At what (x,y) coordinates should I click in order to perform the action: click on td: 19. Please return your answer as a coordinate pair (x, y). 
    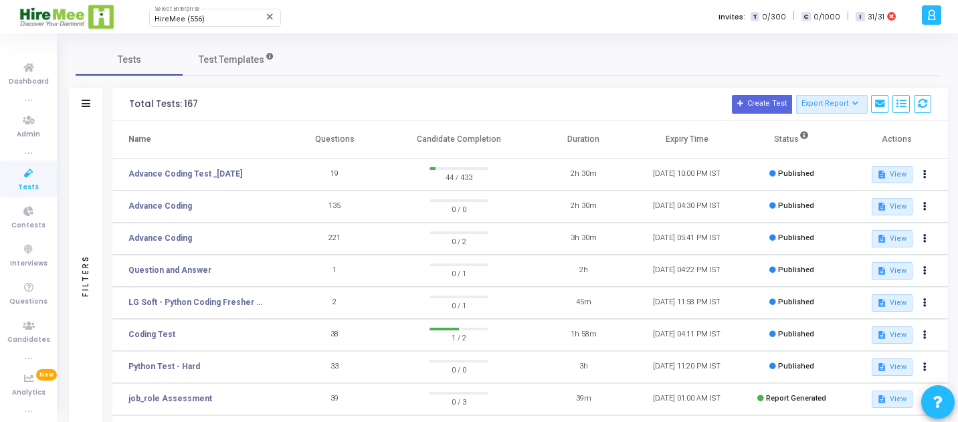
    Looking at the image, I should click on (334, 175).